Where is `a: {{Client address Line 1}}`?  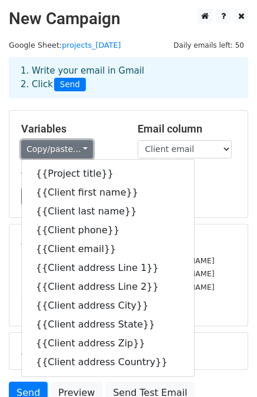
a: {{Client address Line 1}} is located at coordinates (108, 268).